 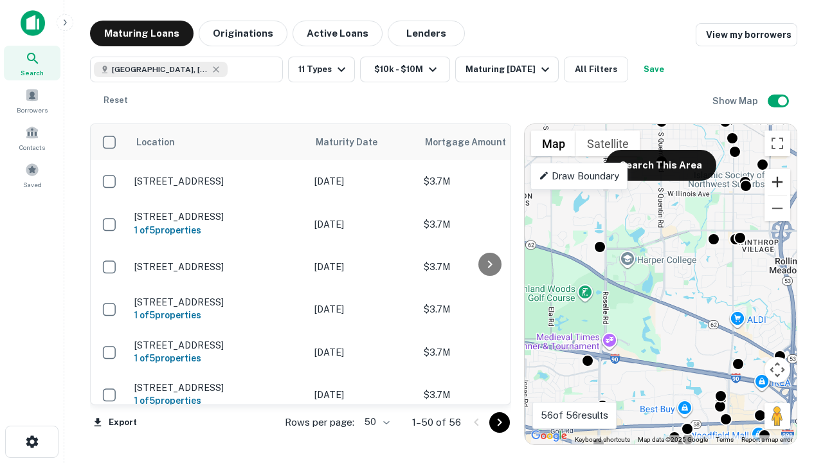 I want to click on button: Zoom out, so click(x=777, y=208).